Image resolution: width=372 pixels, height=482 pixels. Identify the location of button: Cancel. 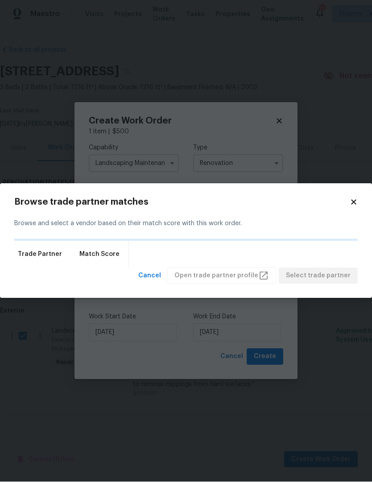
(149, 276).